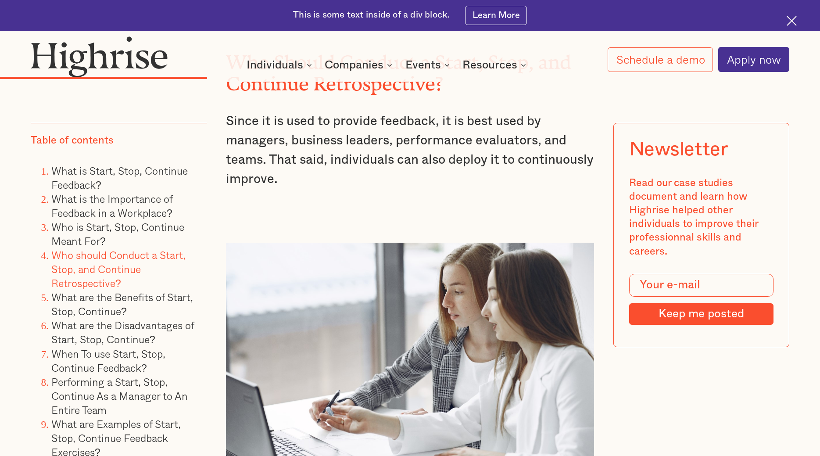 This screenshot has width=820, height=456. Describe the element at coordinates (99, 57) in the screenshot. I see `img: Highrise logo` at that location.